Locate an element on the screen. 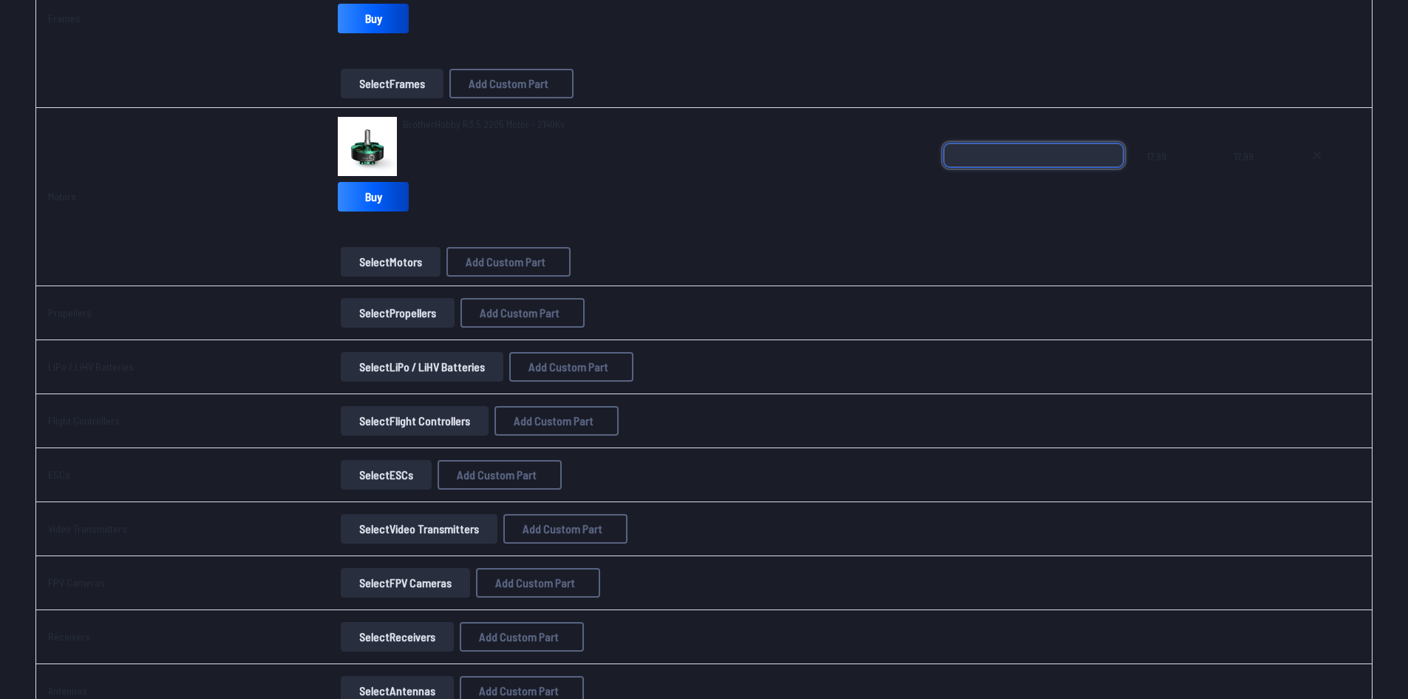 This screenshot has width=1408, height=699. a: LiPo / LiHV Batteries is located at coordinates (91, 366).